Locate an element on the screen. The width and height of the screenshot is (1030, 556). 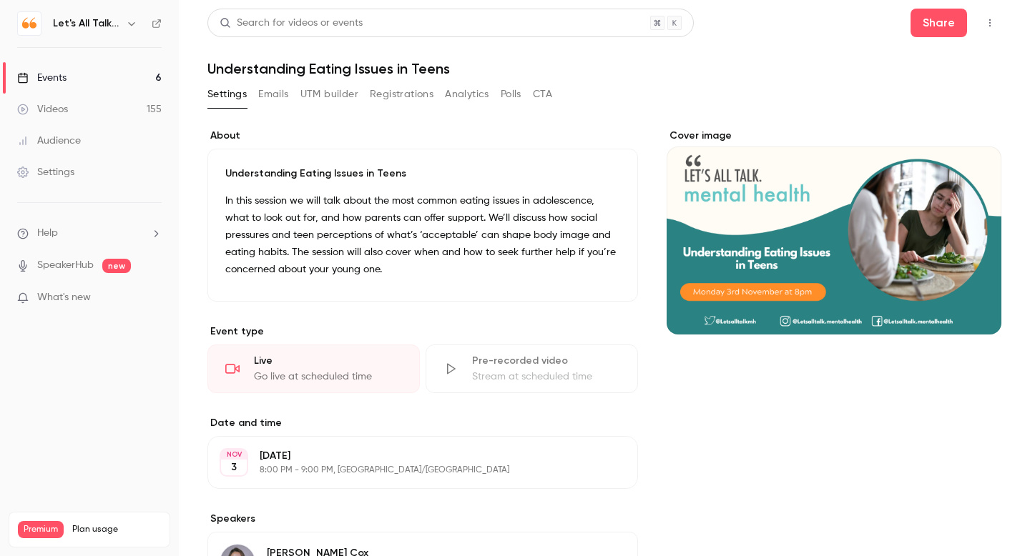
div: Go live at scheduled time is located at coordinates (328, 377).